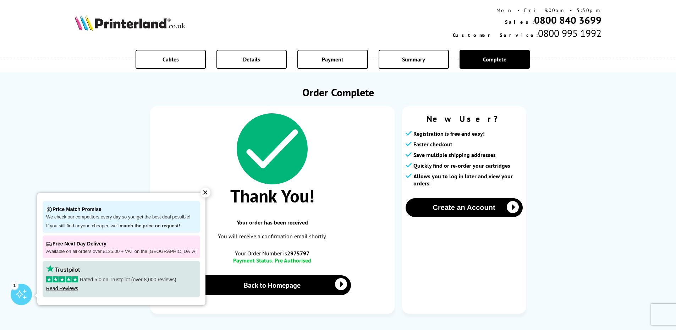  I want to click on span: Cables, so click(171, 59).